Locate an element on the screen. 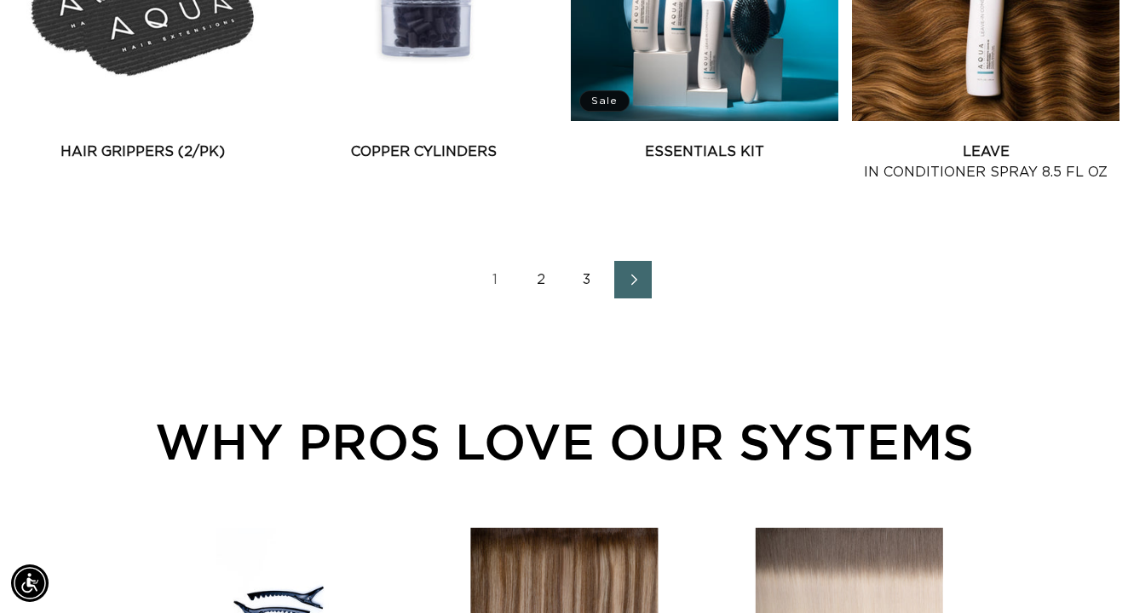 The image size is (1128, 613). a: Next page is located at coordinates (633, 279).